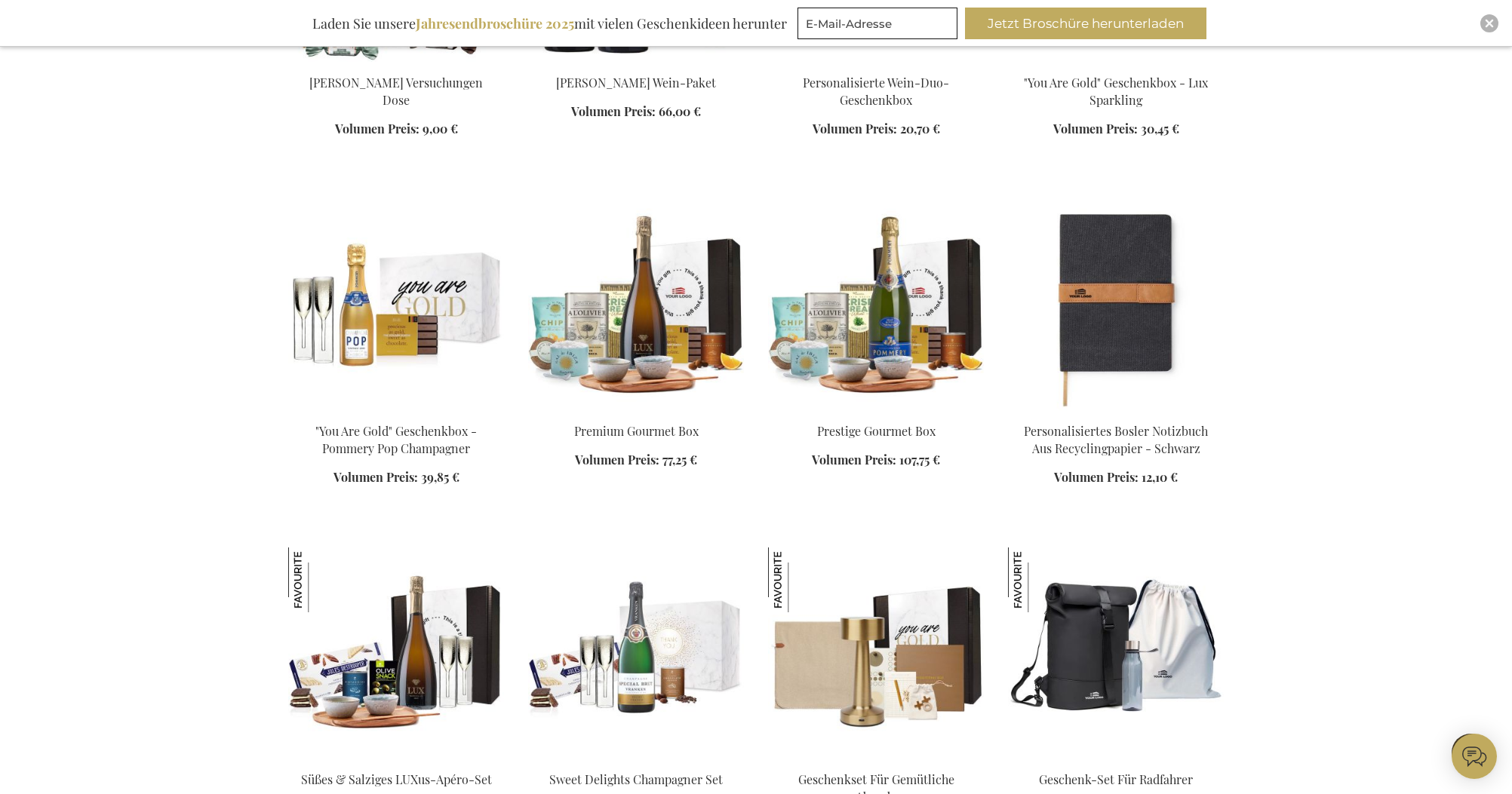 The image size is (1512, 794). What do you see at coordinates (636, 461) in the screenshot?
I see `a: Volumen Preis: 77,25 €` at bounding box center [636, 461].